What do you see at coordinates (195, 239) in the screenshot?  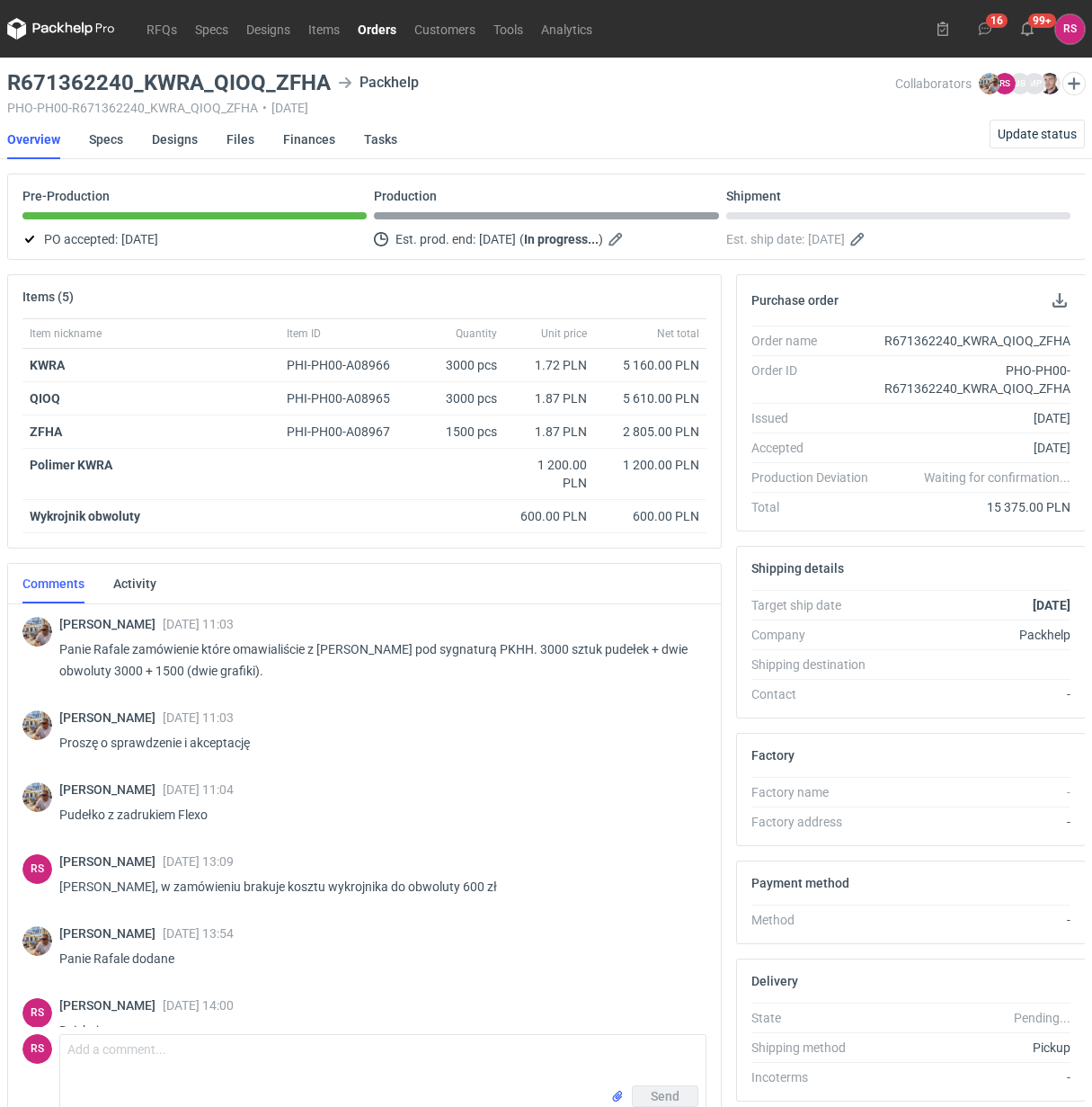 I see `div: PO accepted:` at bounding box center [195, 239].